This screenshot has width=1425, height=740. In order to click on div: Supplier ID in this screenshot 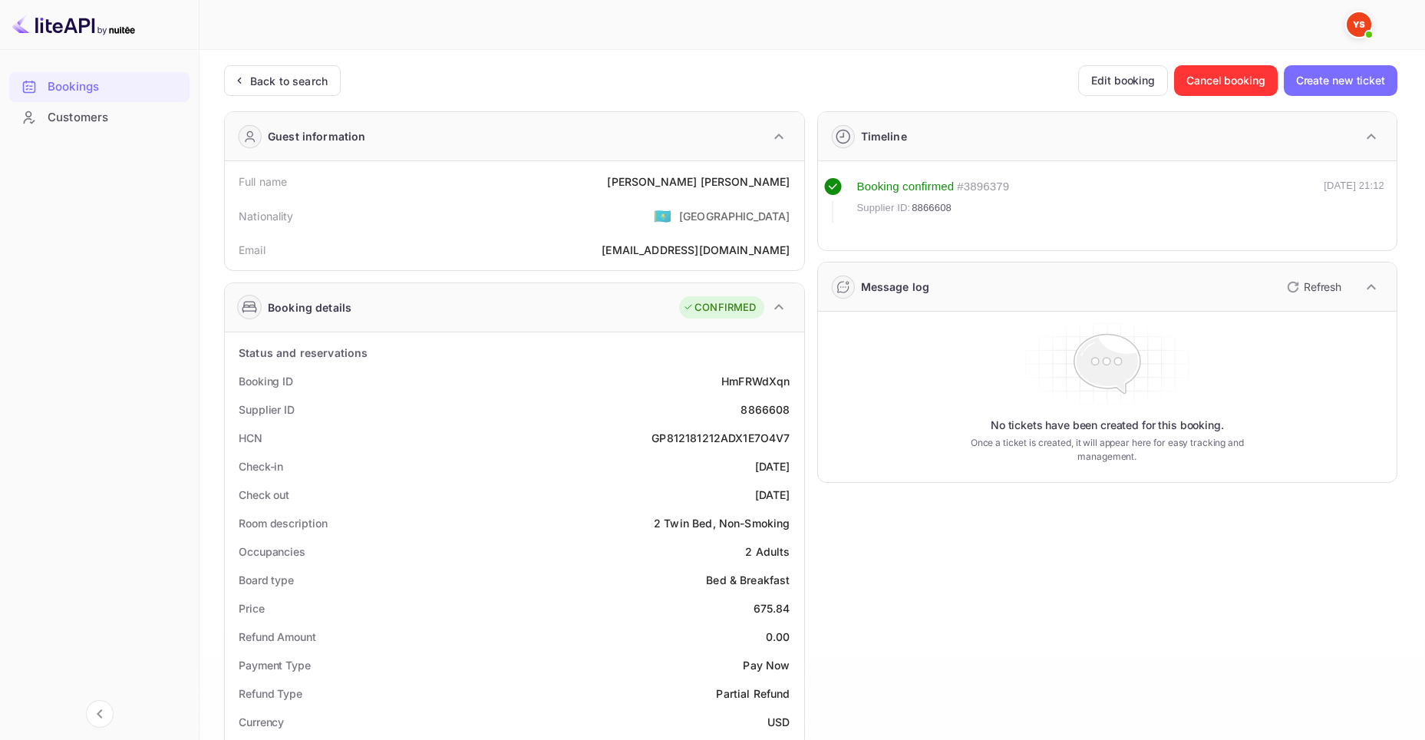, I will do `click(266, 409)`.